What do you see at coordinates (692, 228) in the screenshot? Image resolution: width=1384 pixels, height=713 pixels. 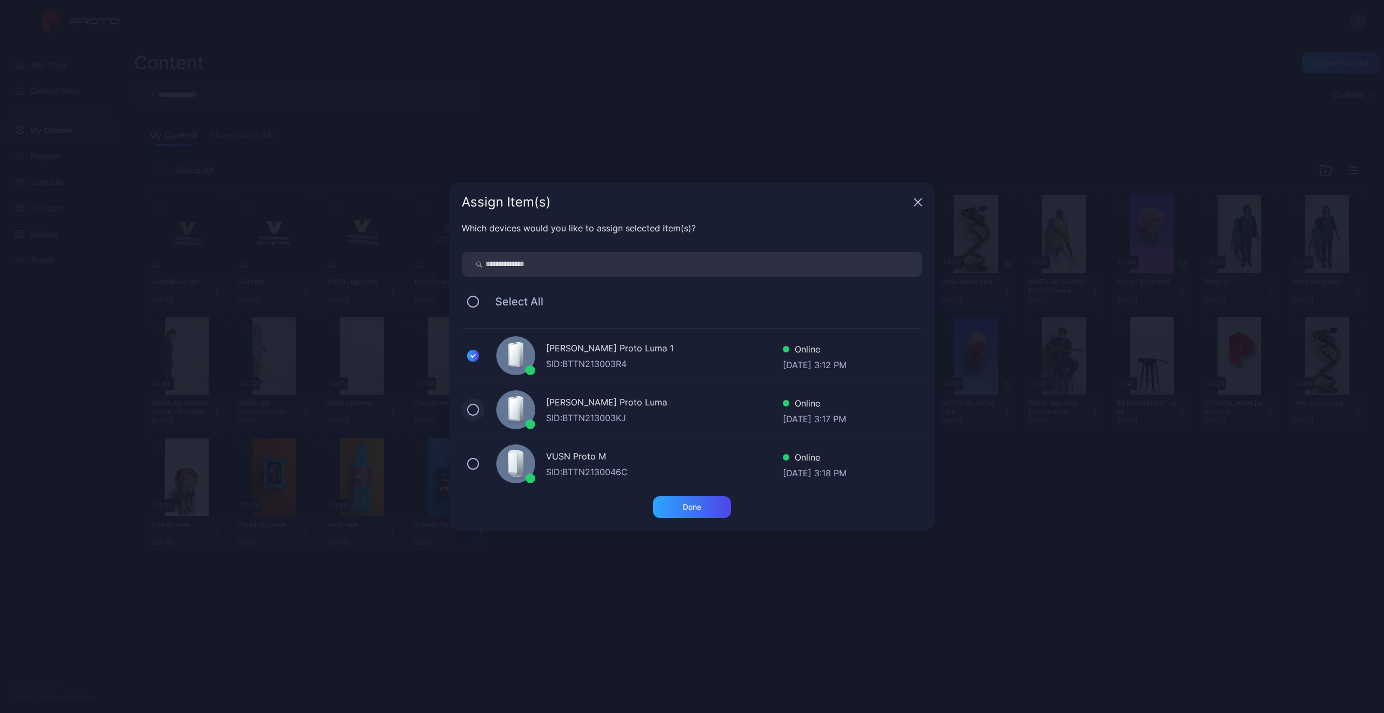 I see `div: Which devices would you like to assign selected item(s)?` at bounding box center [692, 228].